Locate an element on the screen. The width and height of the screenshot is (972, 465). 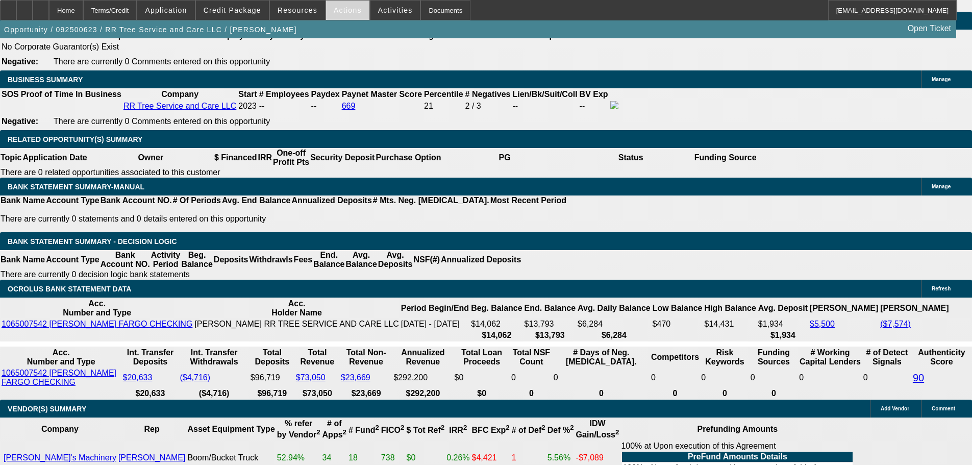
span: BANK STATEMENT SUMMARY-MANUAL is located at coordinates (76, 187).